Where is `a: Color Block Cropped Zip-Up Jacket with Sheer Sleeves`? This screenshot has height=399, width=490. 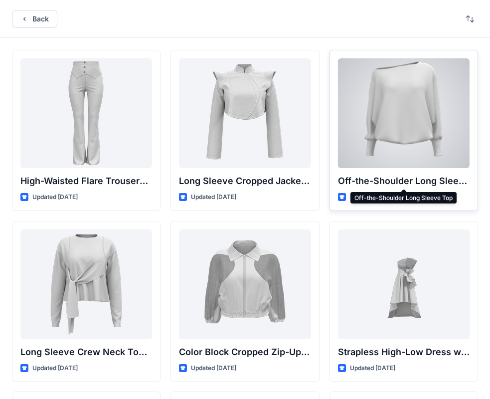 a: Color Block Cropped Zip-Up Jacket with Sheer Sleeves is located at coordinates (245, 284).